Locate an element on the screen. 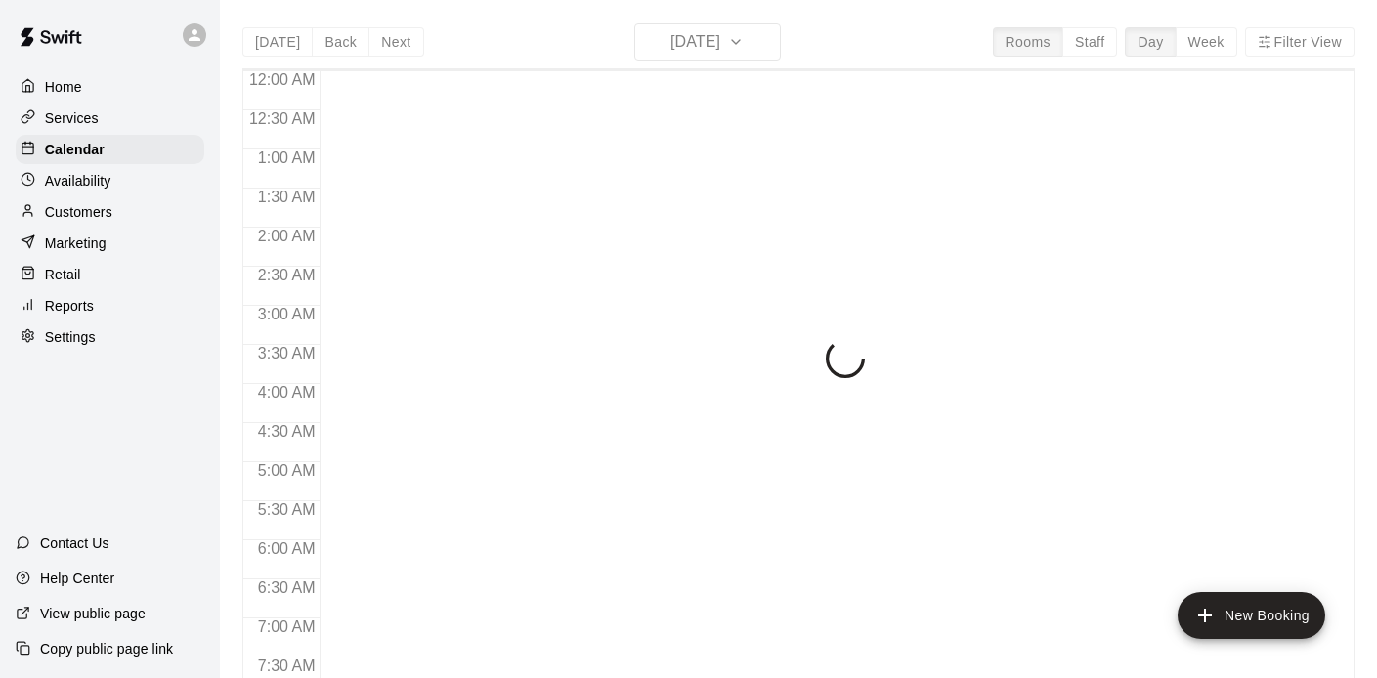 Image resolution: width=1377 pixels, height=678 pixels. a: Availability is located at coordinates (109, 181).